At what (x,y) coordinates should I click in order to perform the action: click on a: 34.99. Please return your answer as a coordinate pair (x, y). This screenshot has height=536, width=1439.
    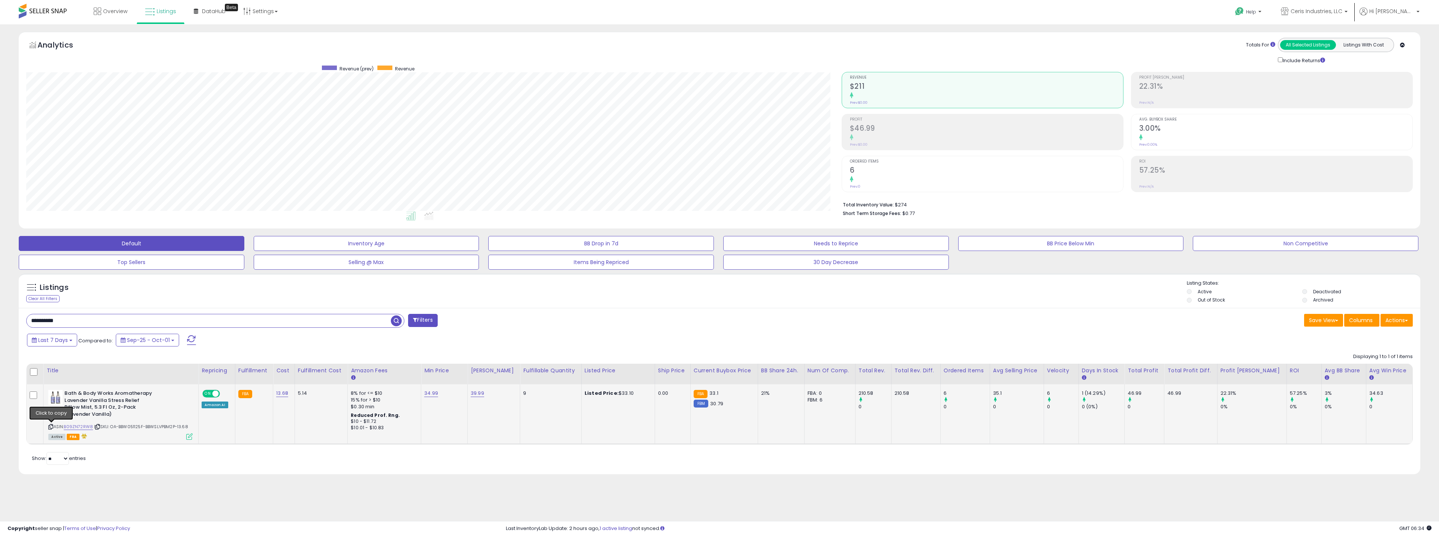
    Looking at the image, I should click on (431, 393).